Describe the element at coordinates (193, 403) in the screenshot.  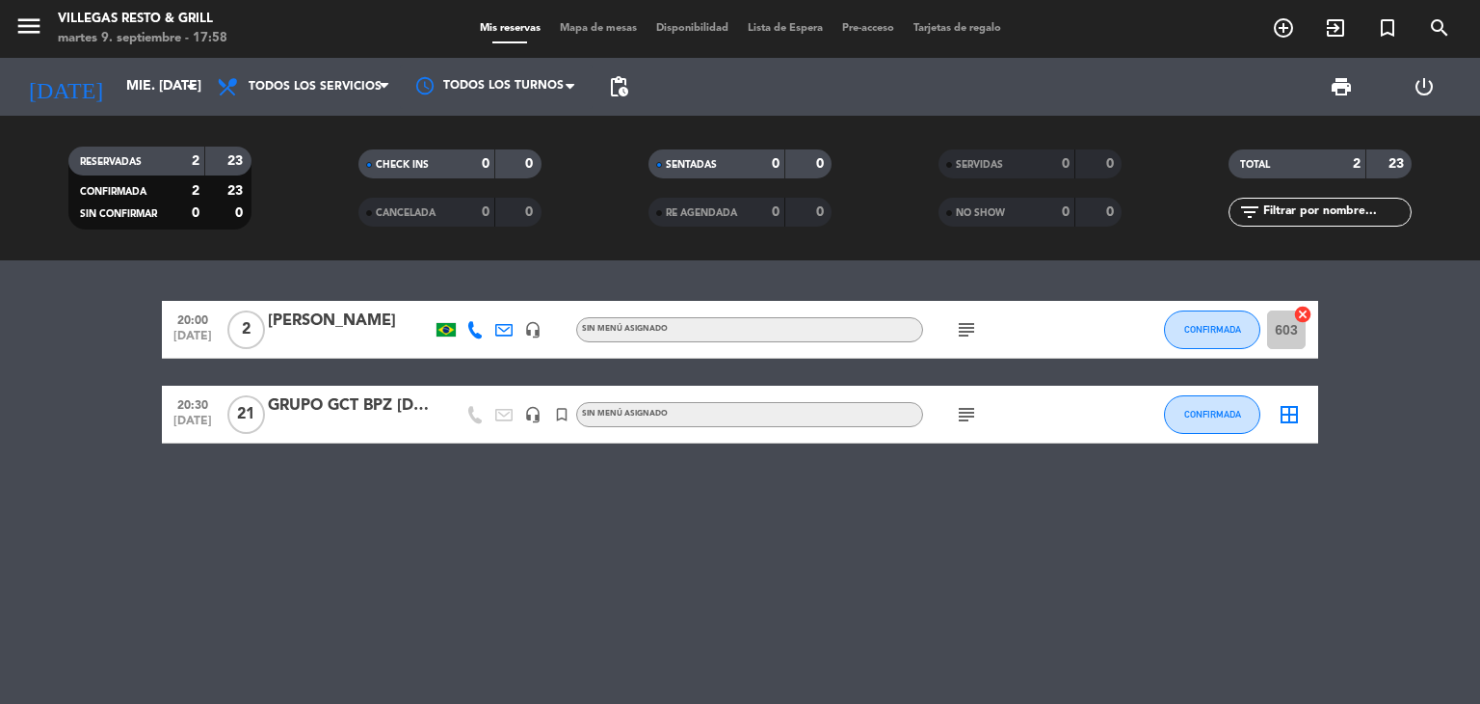
I see `span: 20:30` at that location.